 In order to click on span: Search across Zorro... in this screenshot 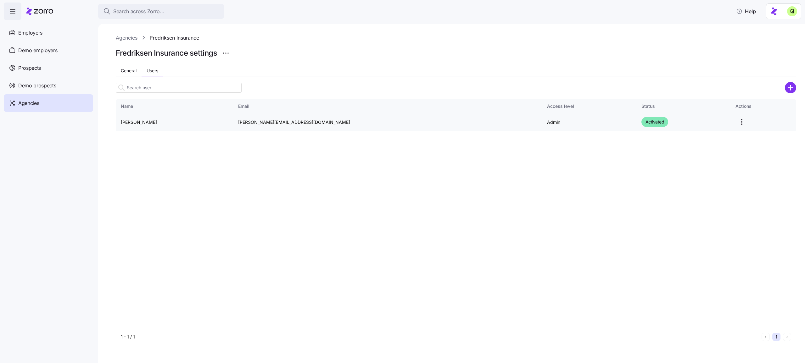, I will do `click(139, 11)`.